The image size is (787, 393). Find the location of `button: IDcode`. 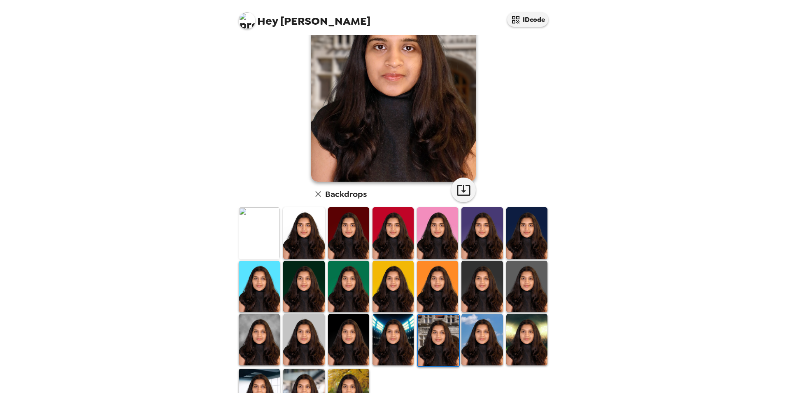

button: IDcode is located at coordinates (528, 19).